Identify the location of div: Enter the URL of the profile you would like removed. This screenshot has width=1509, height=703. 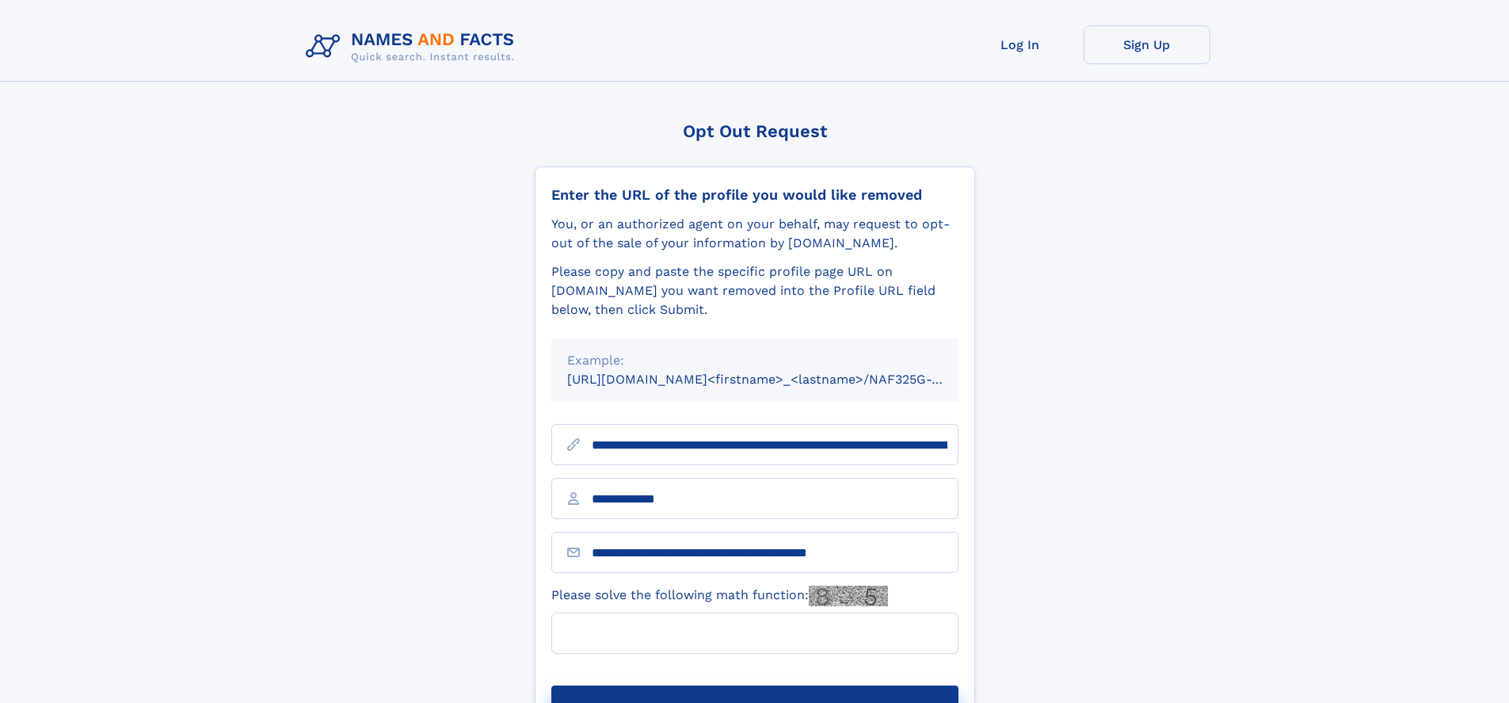
(755, 195).